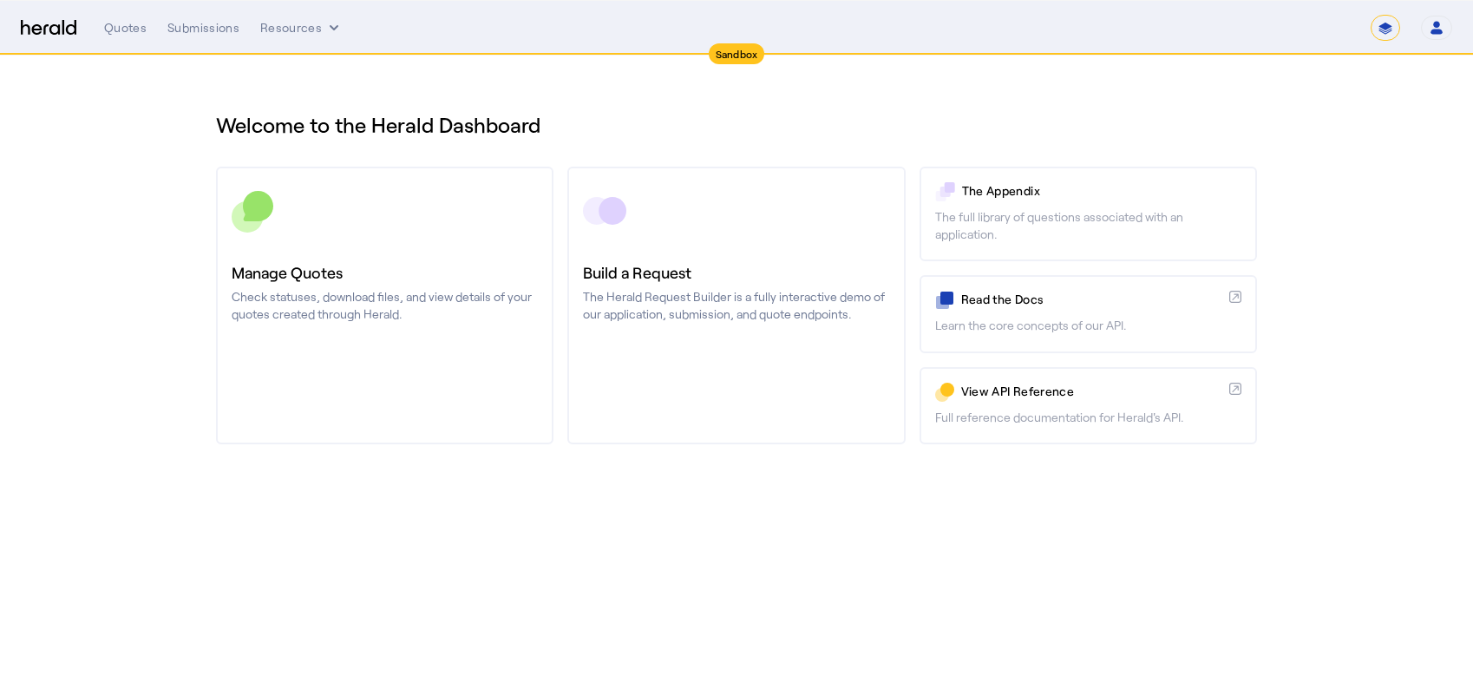 The width and height of the screenshot is (1473, 683). I want to click on p: Read the Docs, so click(1091, 299).